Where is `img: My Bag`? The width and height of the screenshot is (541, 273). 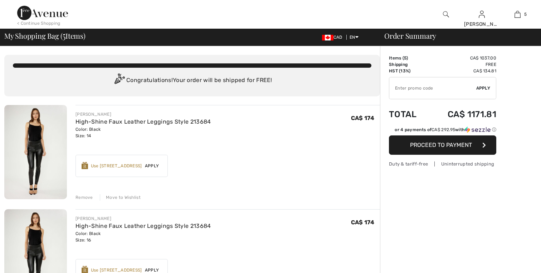
img: My Bag is located at coordinates (518, 14).